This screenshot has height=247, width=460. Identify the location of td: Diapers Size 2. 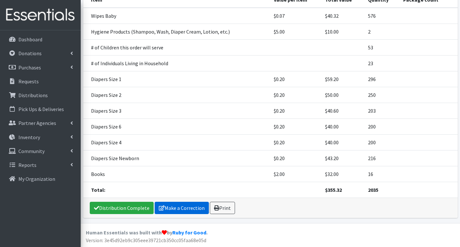
(176, 95).